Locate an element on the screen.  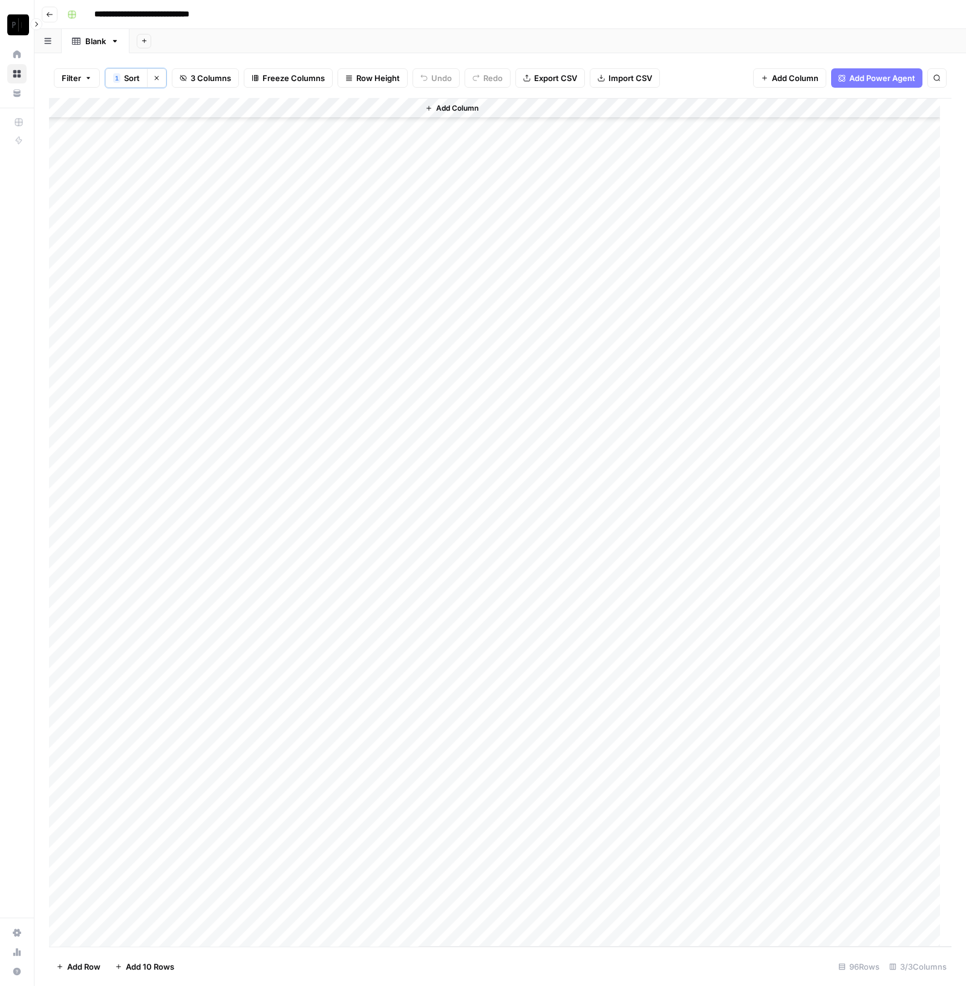
a: Home is located at coordinates (17, 54).